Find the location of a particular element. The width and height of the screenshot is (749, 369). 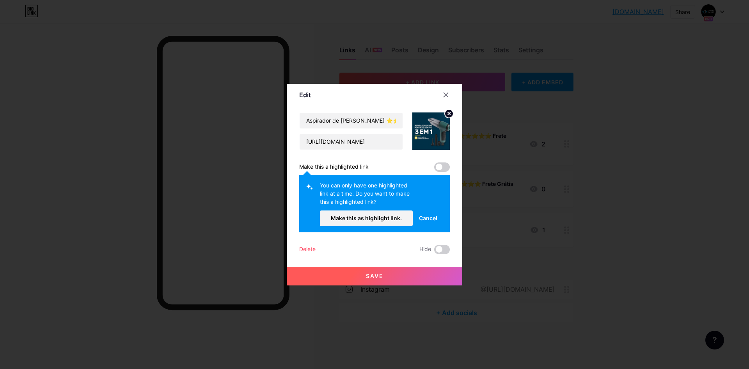

div: You can only have one highlighted link at a time. Do you want to make this a highlighted link? is located at coordinates (366, 195).